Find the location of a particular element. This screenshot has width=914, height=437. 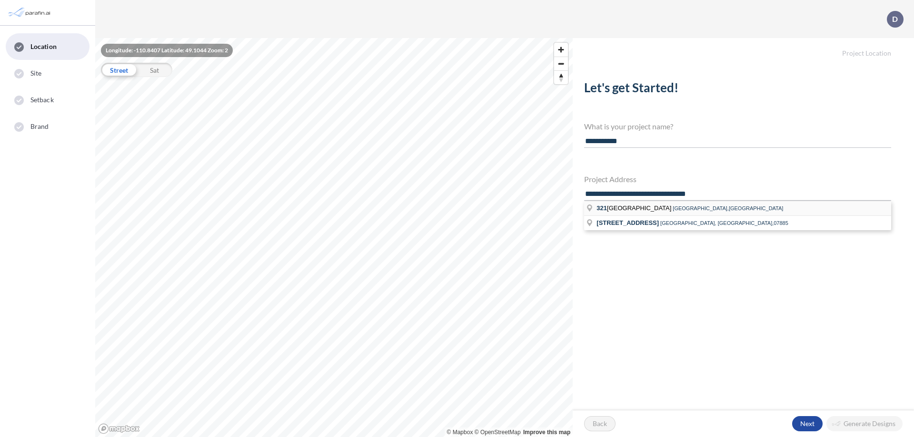

button: Zoom in is located at coordinates (560, 49).